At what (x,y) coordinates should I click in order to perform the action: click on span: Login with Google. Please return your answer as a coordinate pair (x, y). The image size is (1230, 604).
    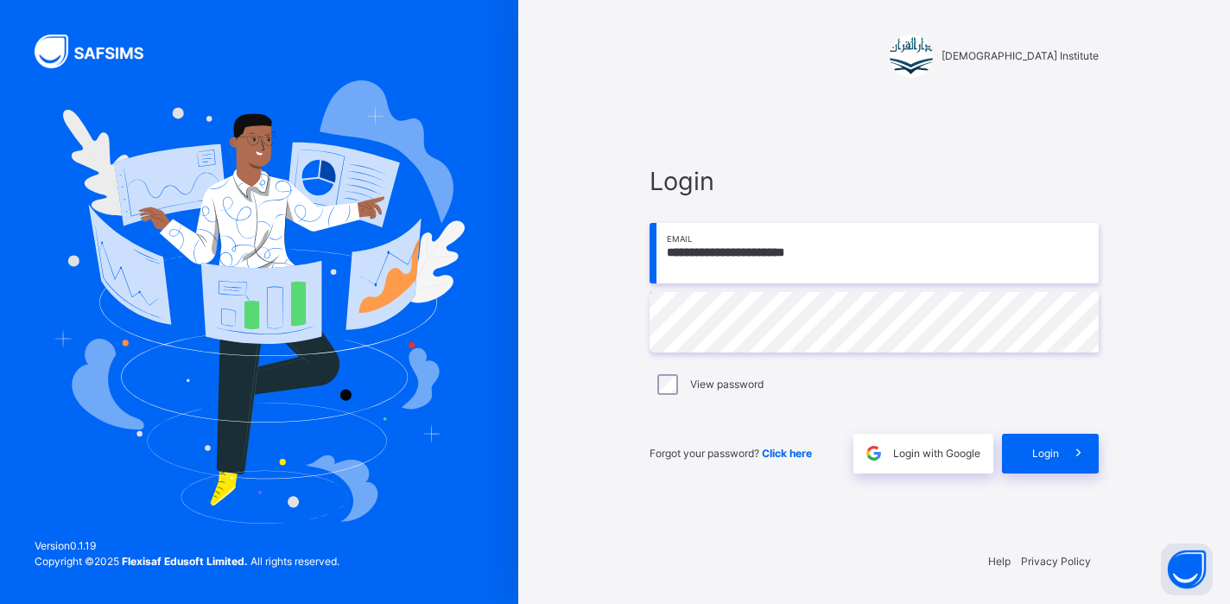
    Looking at the image, I should click on (936, 453).